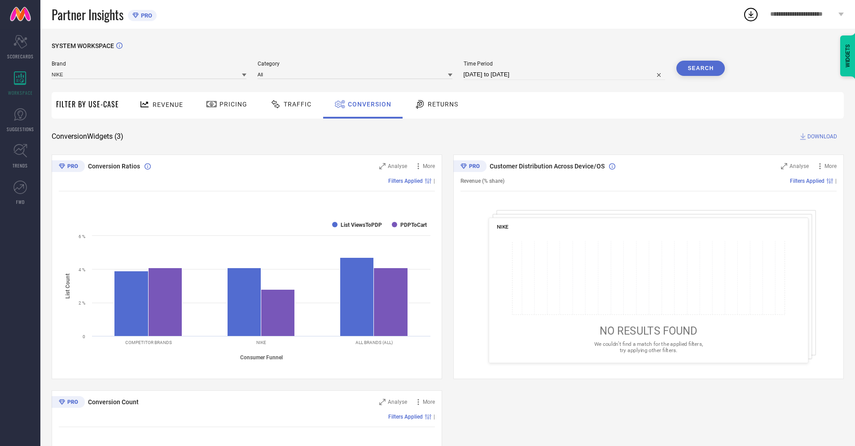 The image size is (855, 446). What do you see at coordinates (261, 342) in the screenshot?
I see `text: NIKE` at bounding box center [261, 342].